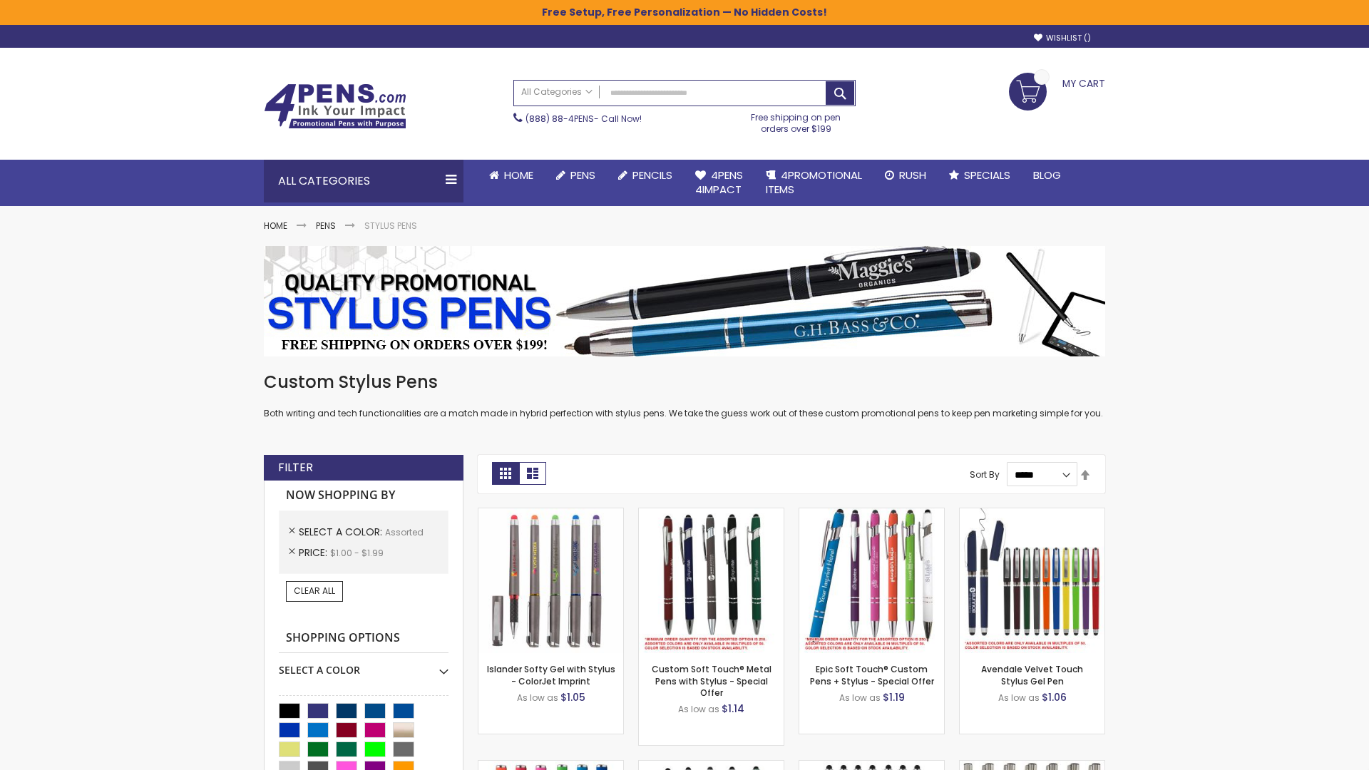 The width and height of the screenshot is (1369, 770). I want to click on a: Rush, so click(906, 175).